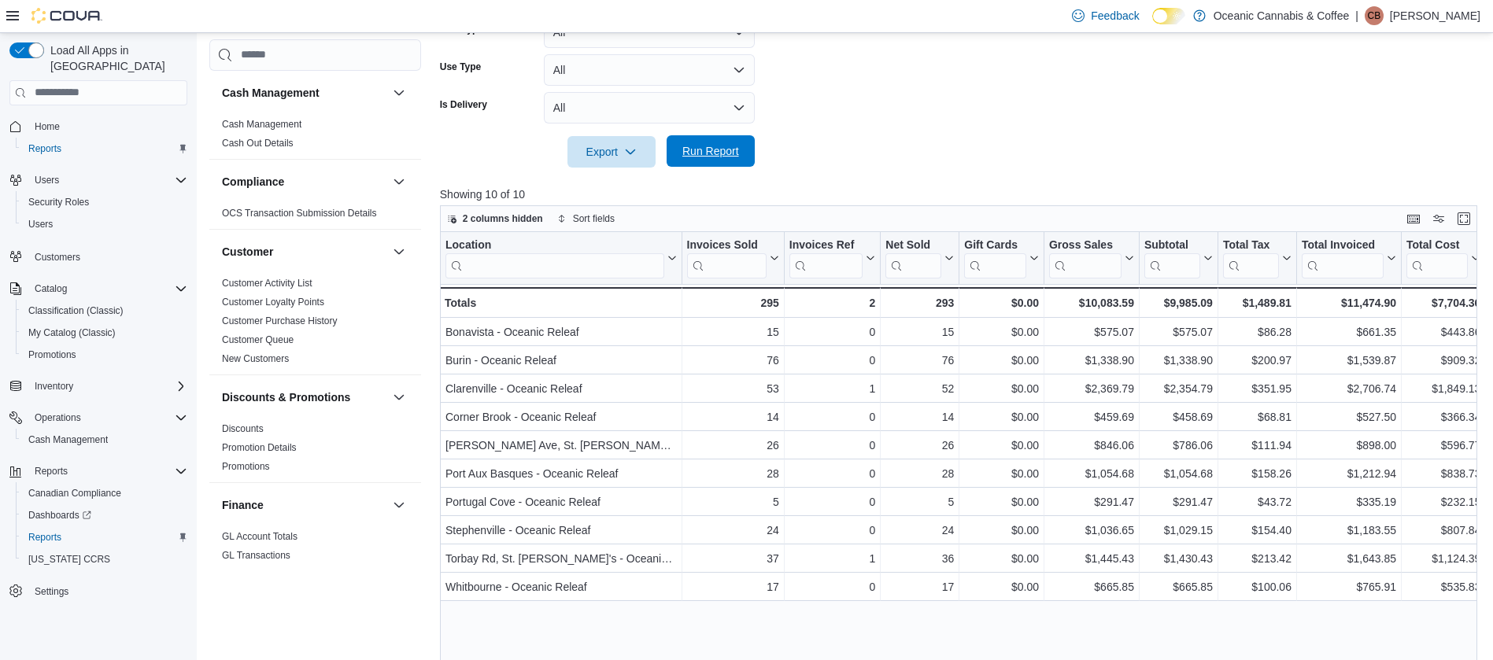 This screenshot has height=660, width=1493. Describe the element at coordinates (76, 311) in the screenshot. I see `a: Classification (Classic)` at that location.